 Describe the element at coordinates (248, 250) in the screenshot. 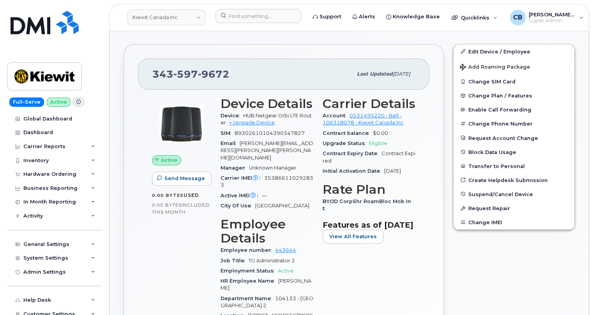

I see `span: Employee number` at that location.